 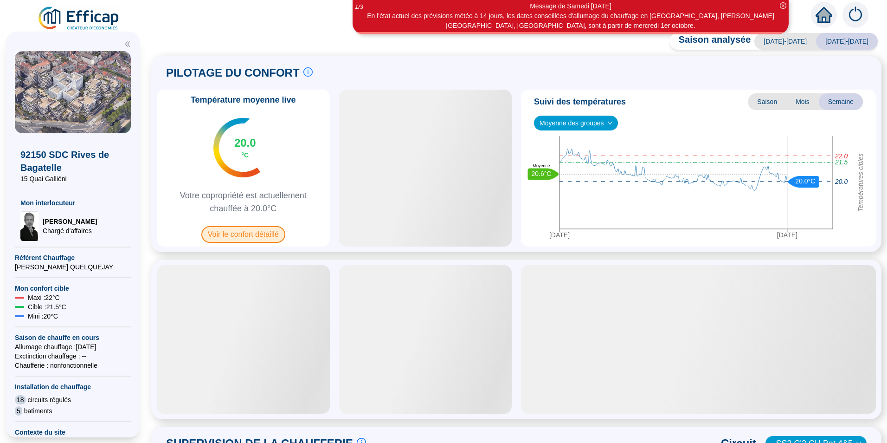 What do you see at coordinates (243, 100) in the screenshot?
I see `span: Température moyenne live` at bounding box center [243, 100].